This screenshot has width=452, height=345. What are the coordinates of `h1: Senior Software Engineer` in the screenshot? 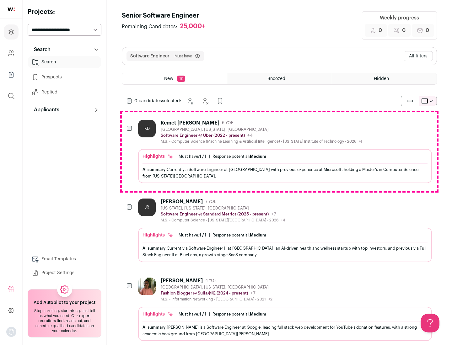 It's located at (167, 16).